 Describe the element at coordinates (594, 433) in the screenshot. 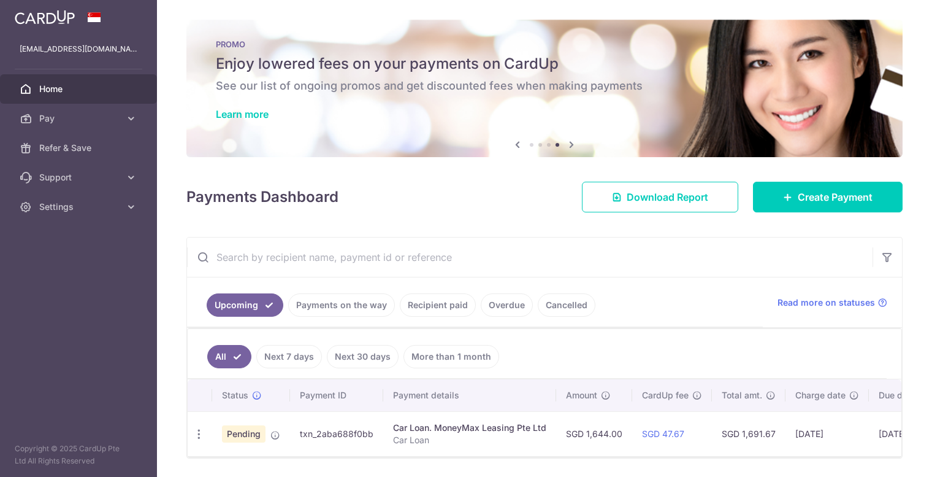

I see `td: SGD 1,644.00` at that location.